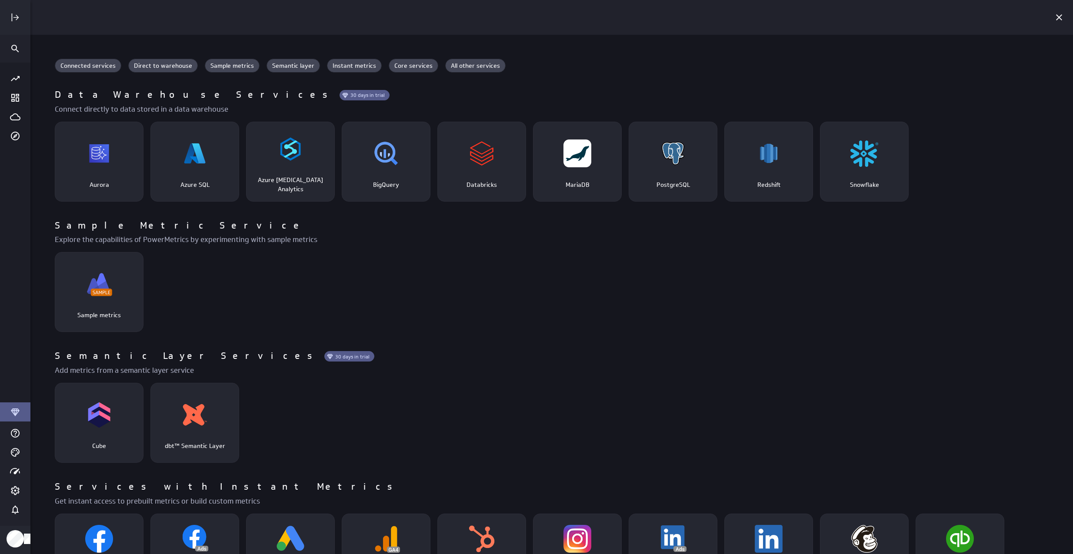 The height and width of the screenshot is (554, 1073). I want to click on img: Postgresql.png, so click(673, 153).